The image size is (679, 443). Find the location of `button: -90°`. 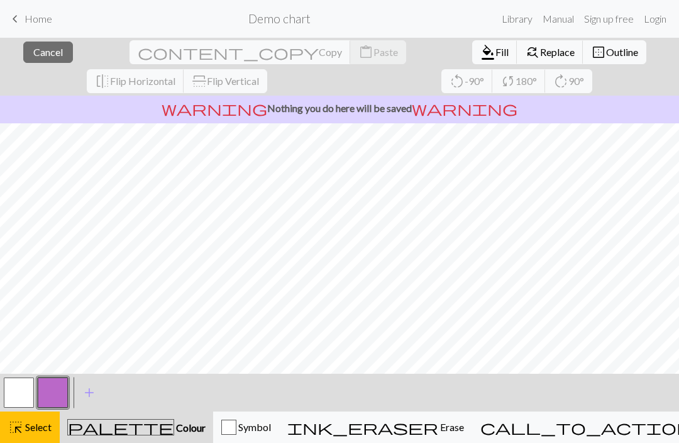

button: -90° is located at coordinates (467, 81).